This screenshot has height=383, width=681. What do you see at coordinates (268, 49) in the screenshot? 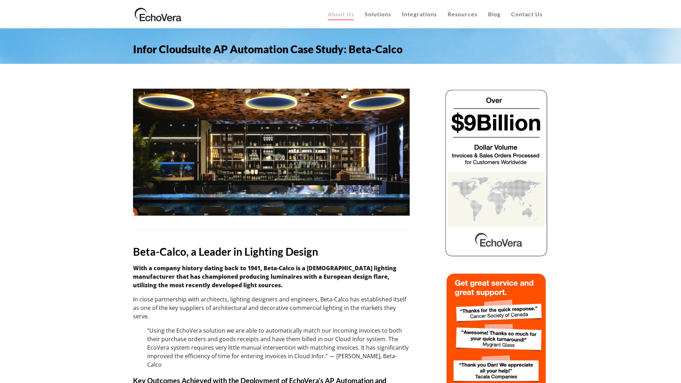
I see `span: Infor Cloudsuite AP Automation Case Study: Beta-Calco` at bounding box center [268, 49].